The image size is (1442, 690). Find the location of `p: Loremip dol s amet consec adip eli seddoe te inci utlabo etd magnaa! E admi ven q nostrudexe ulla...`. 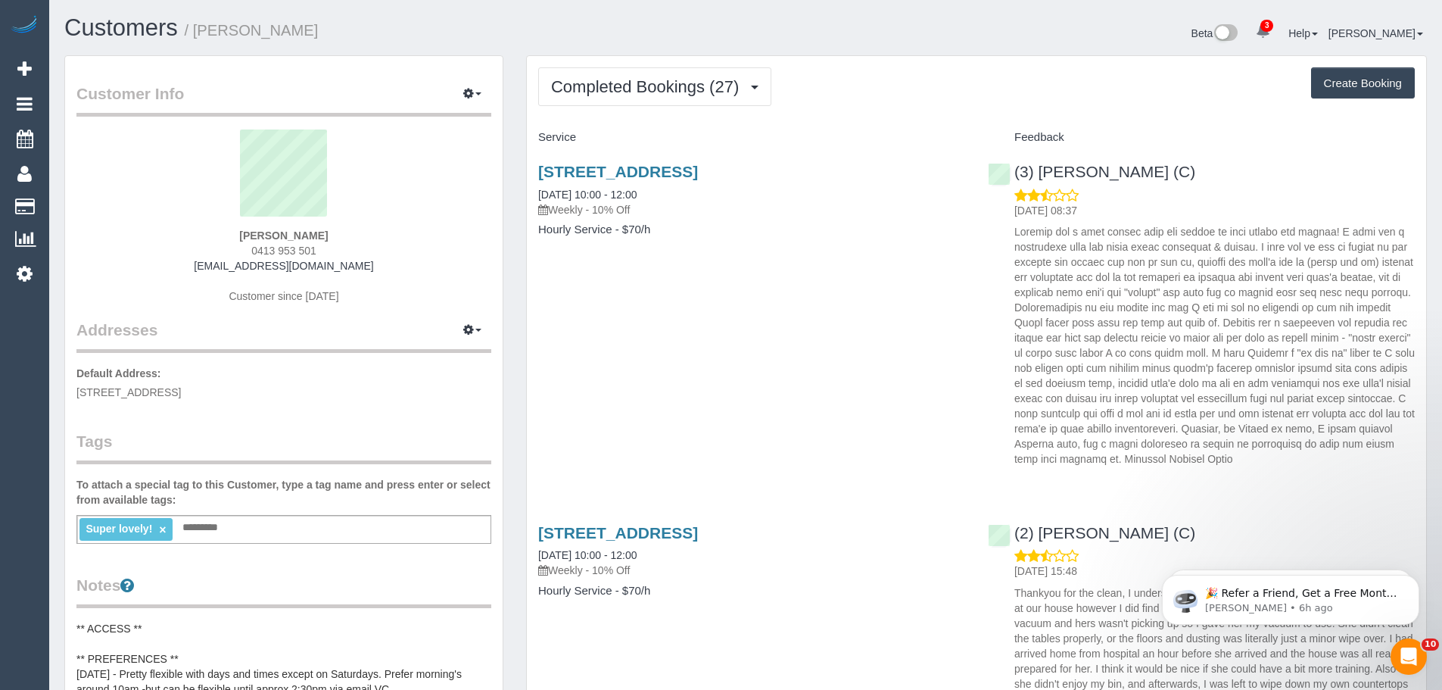

p: Loremip dol s amet consec adip eli seddoe te inci utlabo etd magnaa! E admi ven q nostrudexe ulla... is located at coordinates (1214, 345).